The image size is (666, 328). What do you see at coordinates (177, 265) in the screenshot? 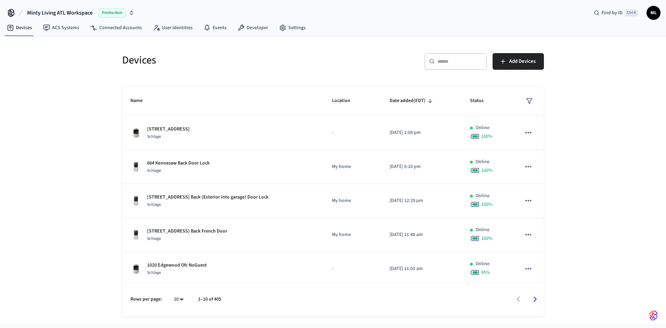
I see `p: 1020 Edgewood Ofc NoGuest` at bounding box center [177, 265].